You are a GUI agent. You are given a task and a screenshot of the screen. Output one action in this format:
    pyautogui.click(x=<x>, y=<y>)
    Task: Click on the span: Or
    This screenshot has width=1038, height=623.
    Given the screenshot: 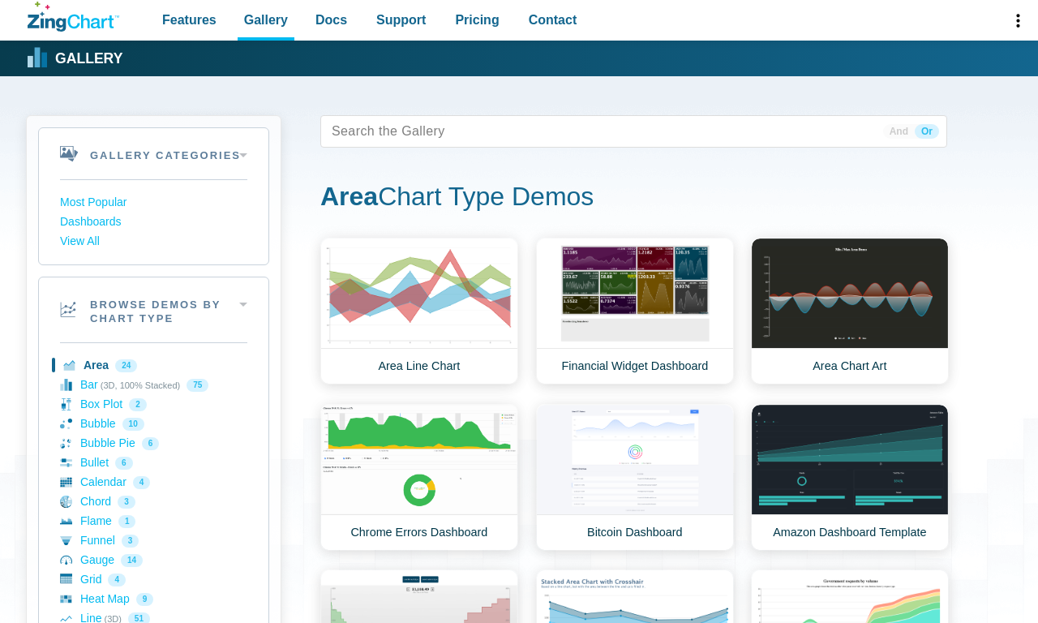 What is the action you would take?
    pyautogui.click(x=927, y=131)
    